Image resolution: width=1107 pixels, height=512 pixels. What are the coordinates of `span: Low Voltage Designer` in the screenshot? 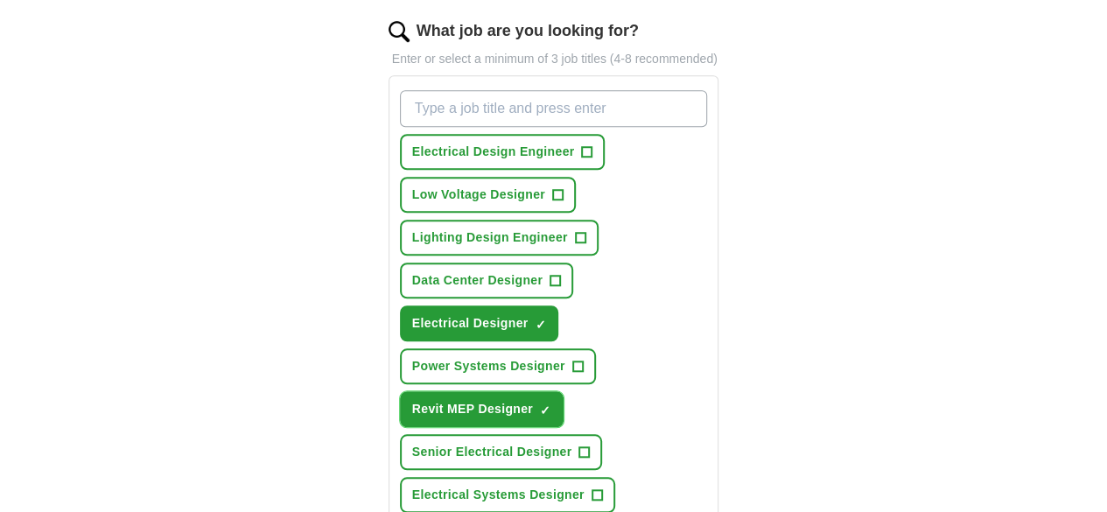 It's located at (479, 194).